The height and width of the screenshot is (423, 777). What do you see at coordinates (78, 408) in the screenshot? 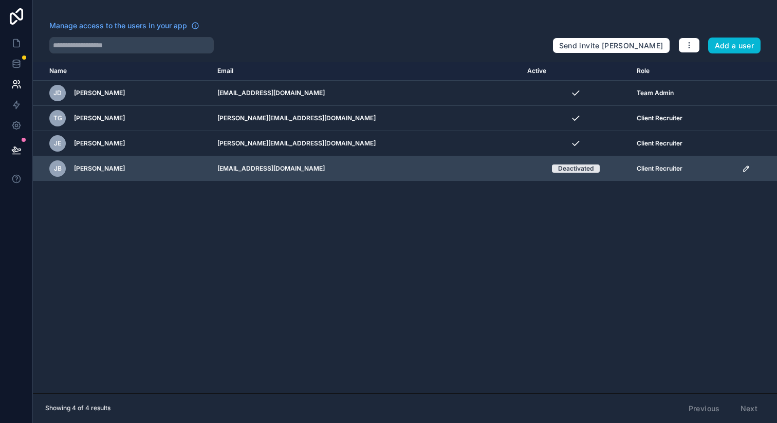
I see `span: Showing 4 of 4 results` at bounding box center [78, 408].